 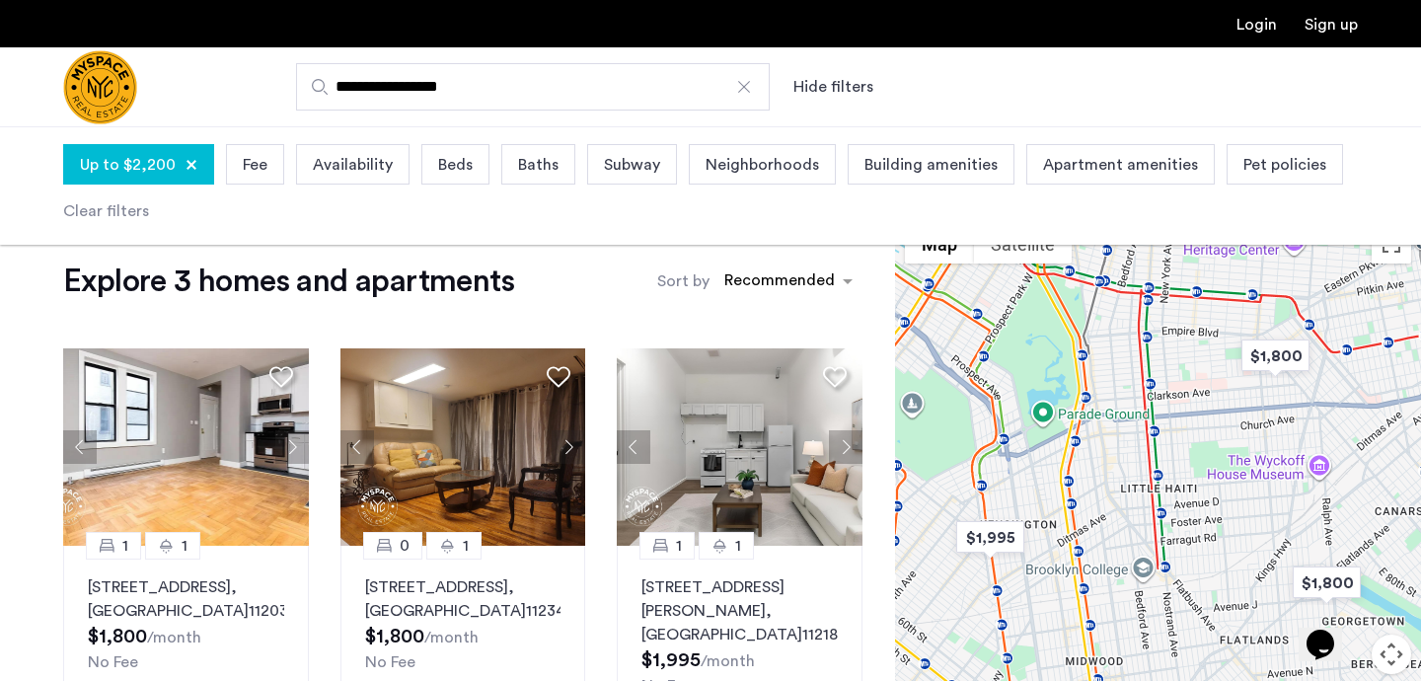 What do you see at coordinates (788, 281) in the screenshot?
I see `ng-select: sort-apartment` at bounding box center [788, 281].